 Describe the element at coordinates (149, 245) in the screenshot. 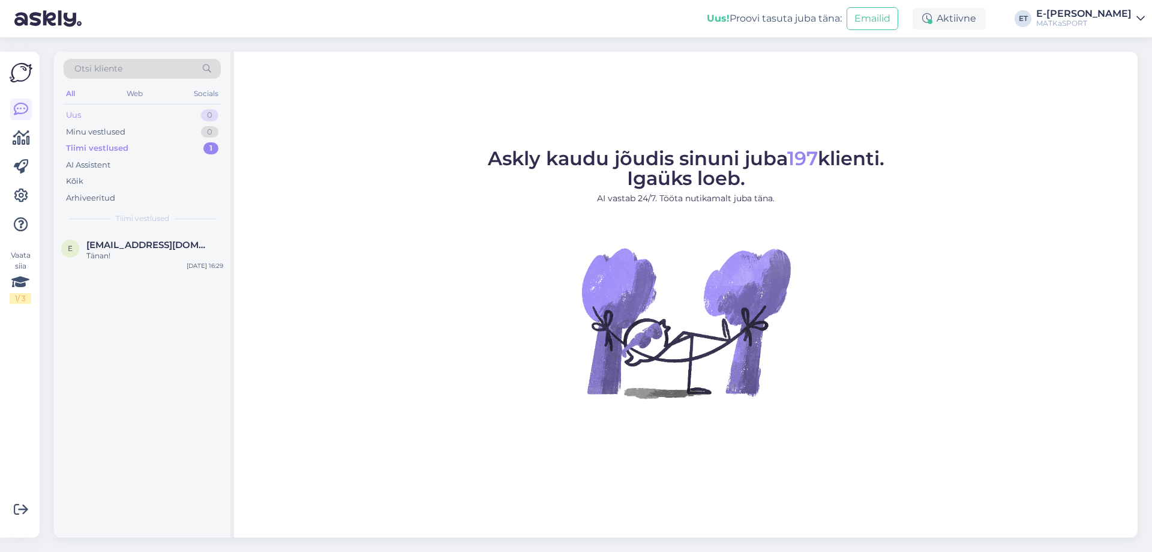

I see `span: erki.rajangu@gmail.com` at that location.